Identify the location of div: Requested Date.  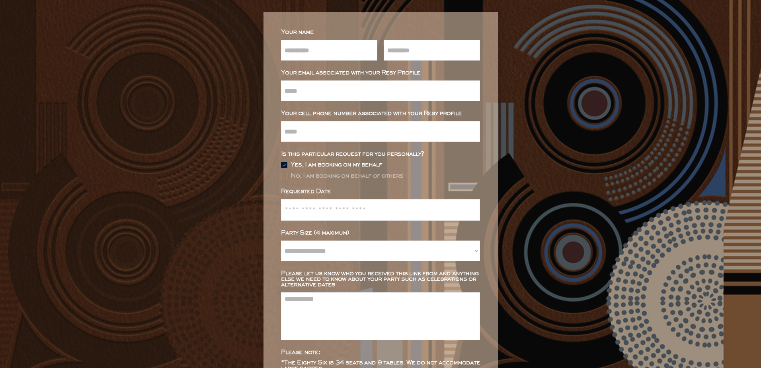
(380, 191).